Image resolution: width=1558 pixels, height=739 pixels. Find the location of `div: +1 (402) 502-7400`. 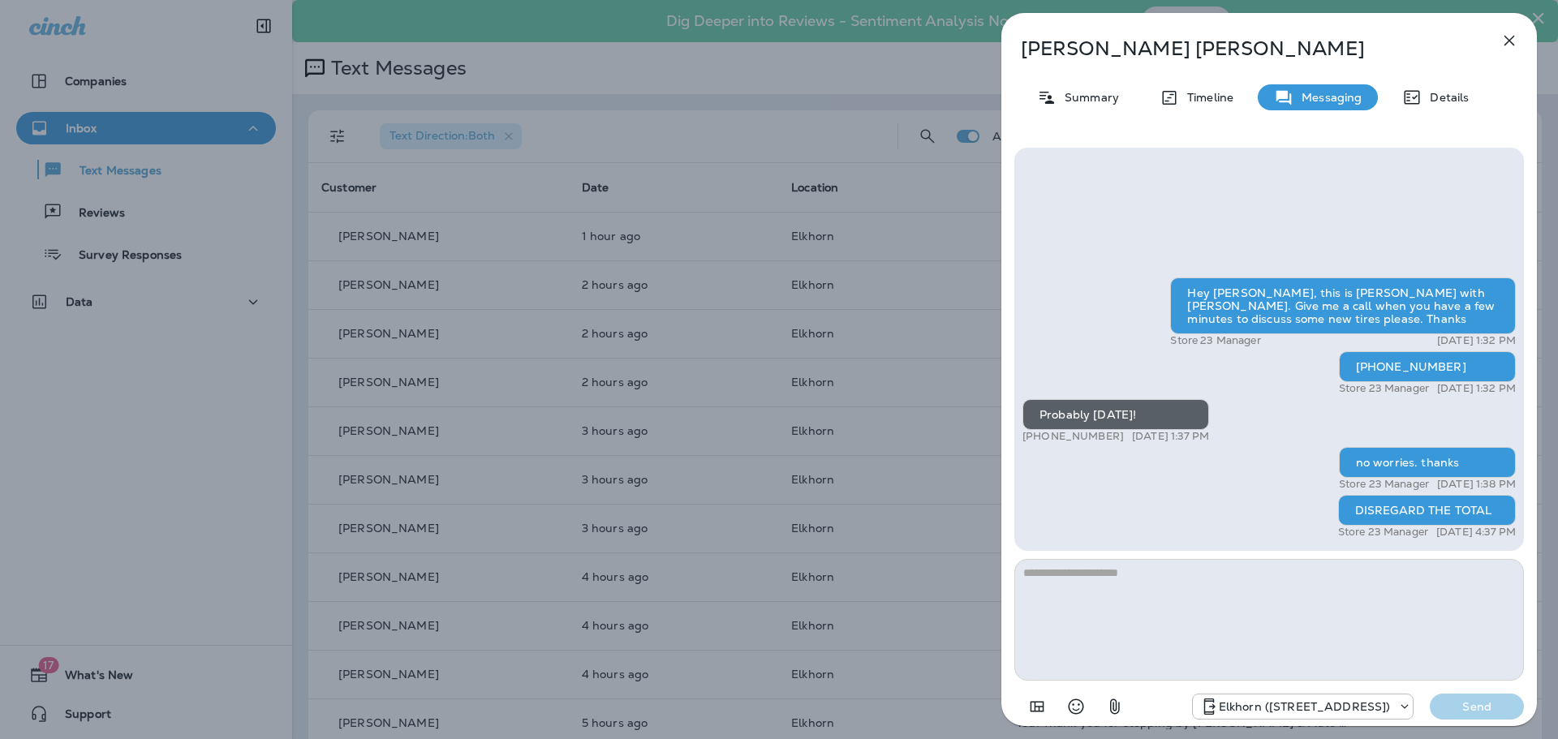

div: +1 (402) 502-7400 is located at coordinates (1303, 707).